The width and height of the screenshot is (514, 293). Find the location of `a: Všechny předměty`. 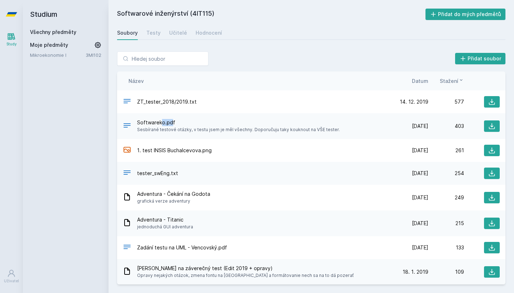

a: Všechny předměty is located at coordinates (53, 32).